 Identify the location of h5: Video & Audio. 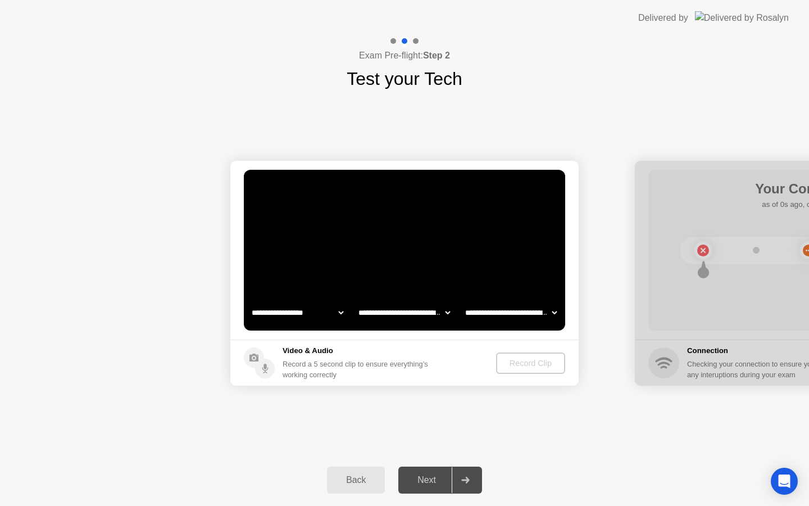
(357, 351).